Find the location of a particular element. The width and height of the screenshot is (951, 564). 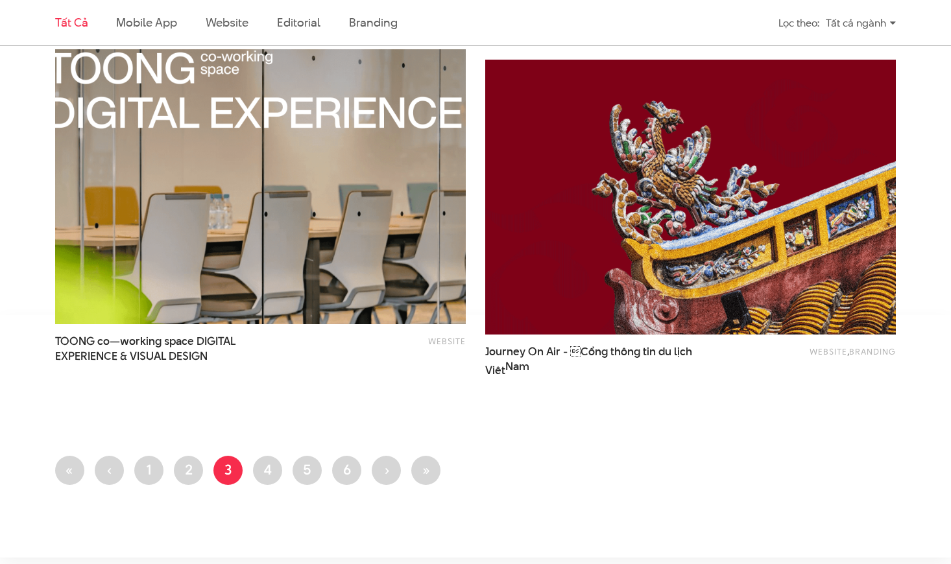

a: Tất cả is located at coordinates (71, 22).